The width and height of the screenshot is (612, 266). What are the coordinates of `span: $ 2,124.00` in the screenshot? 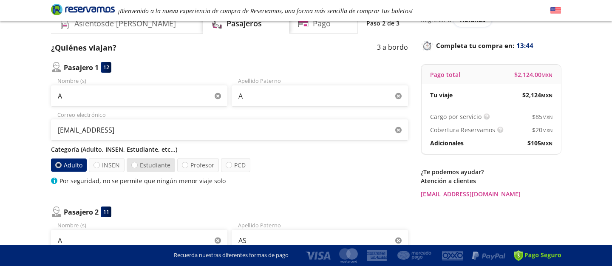 It's located at (533, 74).